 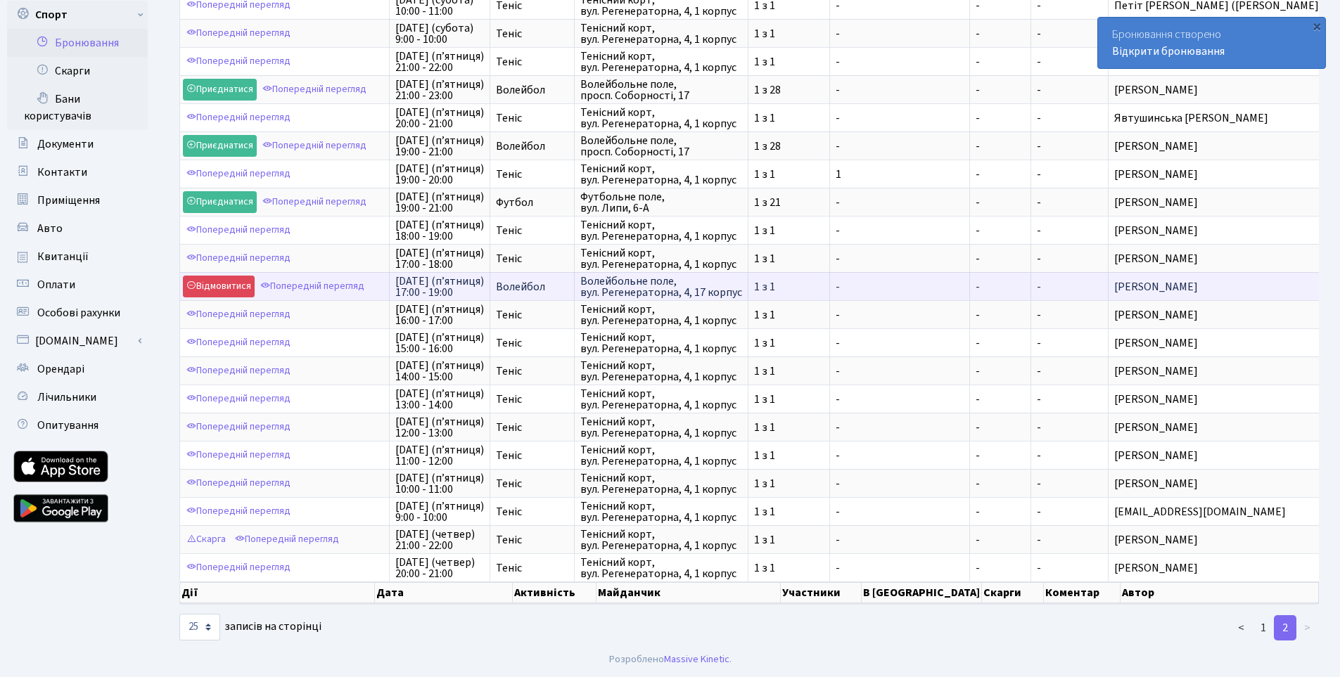 What do you see at coordinates (77, 257) in the screenshot?
I see `a: Квитанції` at bounding box center [77, 257].